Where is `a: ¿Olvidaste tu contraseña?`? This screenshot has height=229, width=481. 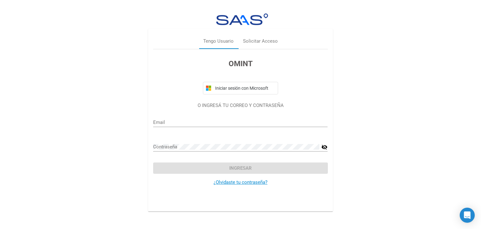
a: ¿Olvidaste tu contraseña? is located at coordinates (241, 182).